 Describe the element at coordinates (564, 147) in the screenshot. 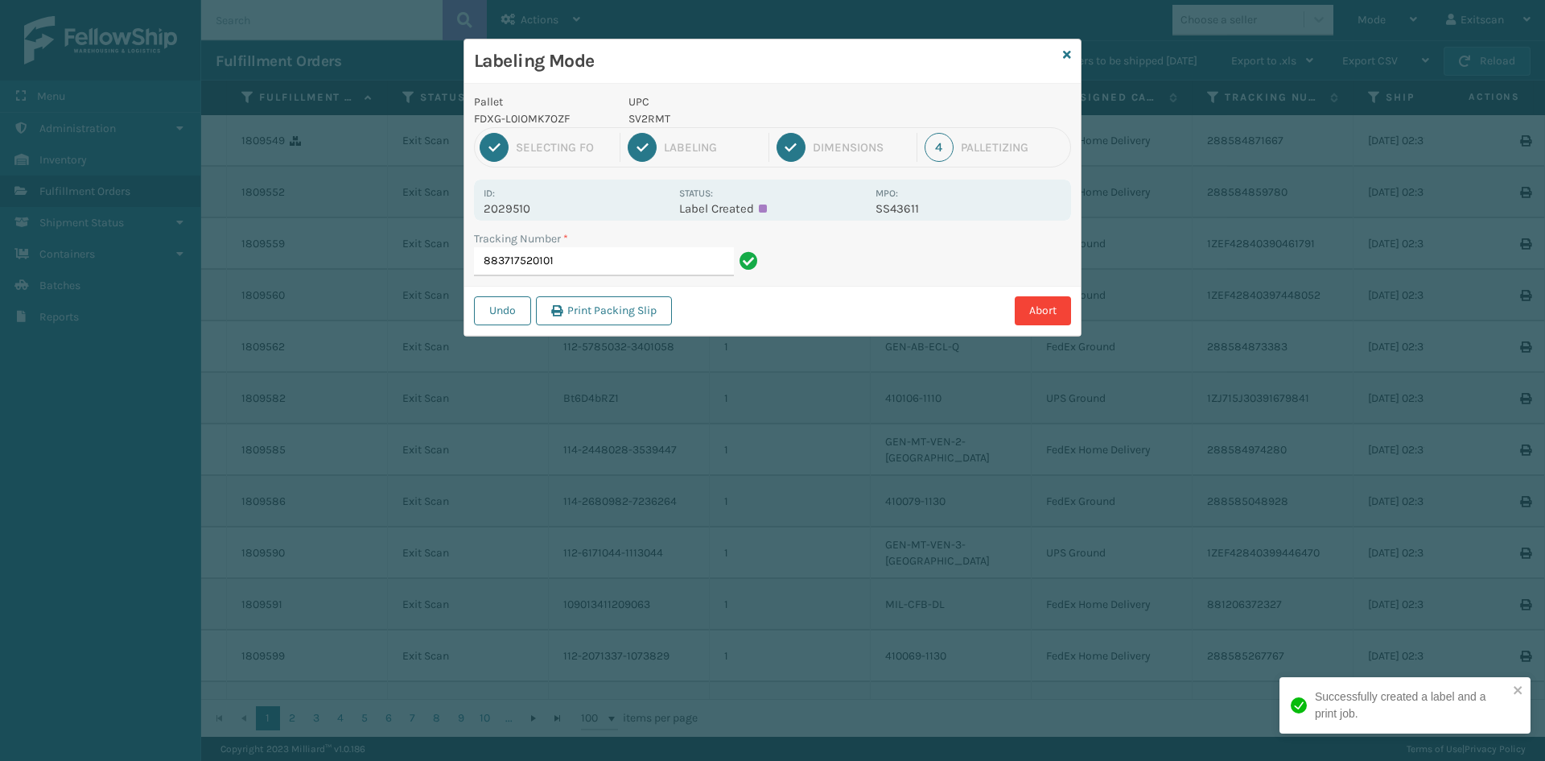

I see `div: Selecting FO` at that location.